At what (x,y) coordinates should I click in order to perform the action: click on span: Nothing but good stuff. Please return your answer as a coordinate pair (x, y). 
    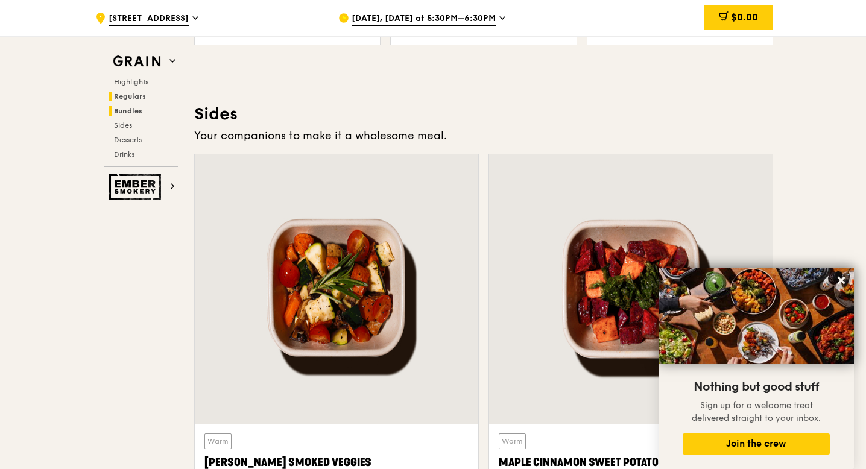
    Looking at the image, I should click on (756, 387).